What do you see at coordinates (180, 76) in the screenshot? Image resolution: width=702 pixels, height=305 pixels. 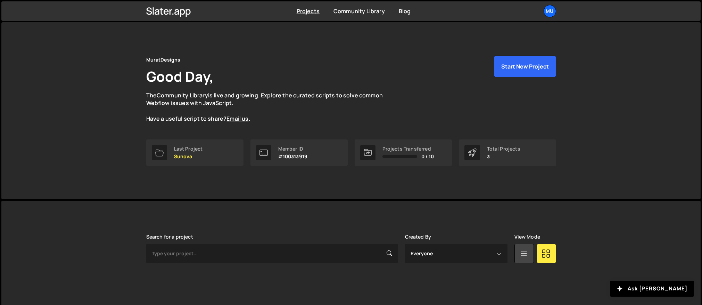 I see `h1: Good Day,` at bounding box center [180, 76].